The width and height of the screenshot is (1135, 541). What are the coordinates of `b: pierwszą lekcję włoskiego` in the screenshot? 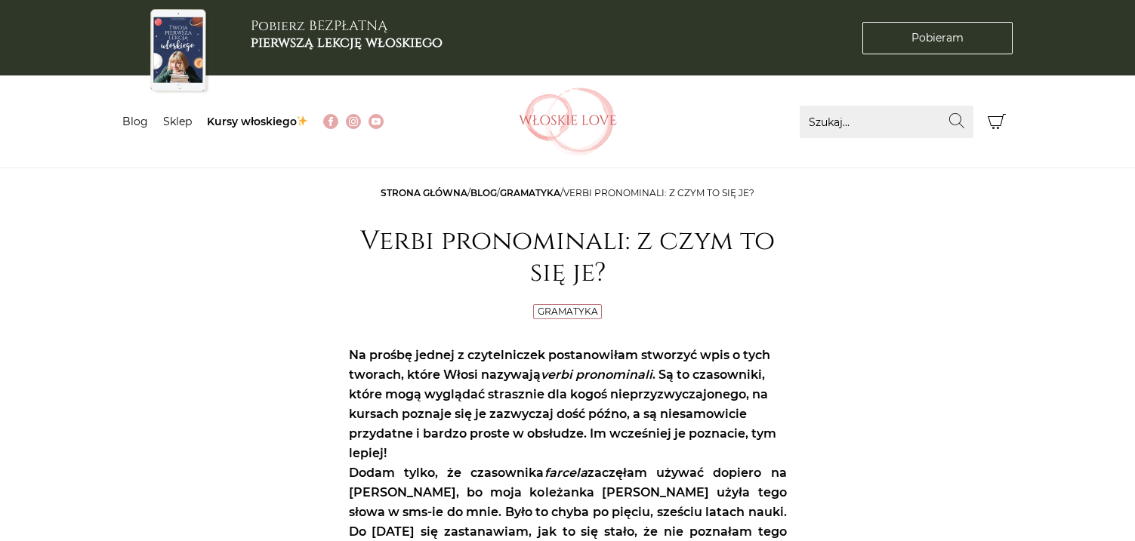 It's located at (347, 42).